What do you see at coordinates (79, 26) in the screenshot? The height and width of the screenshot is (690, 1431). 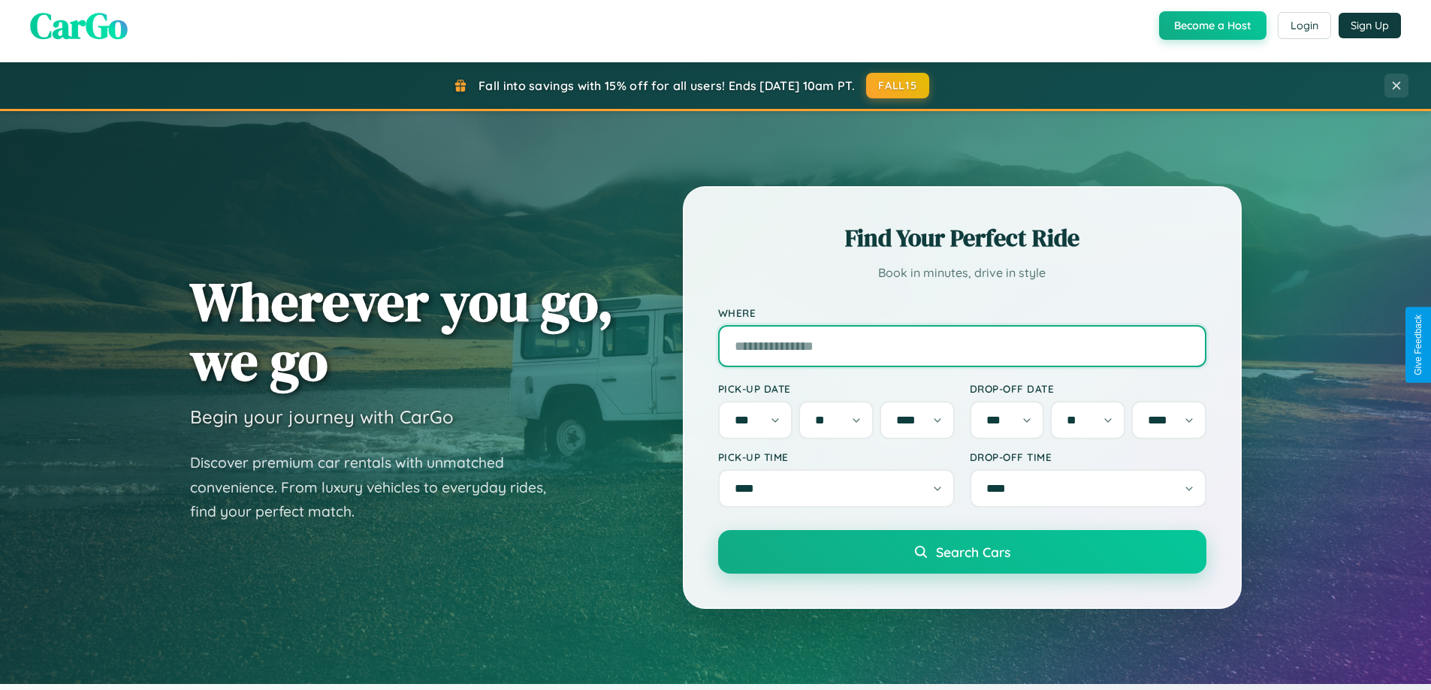 I see `span: CarGo` at bounding box center [79, 26].